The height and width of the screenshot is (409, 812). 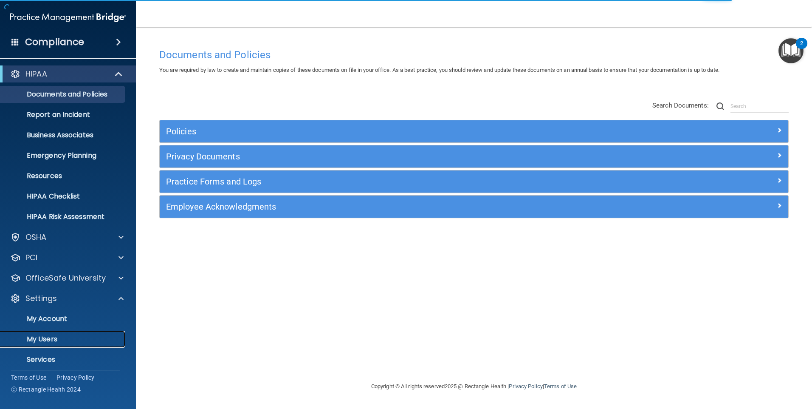 What do you see at coordinates (791, 51) in the screenshot?
I see `button: Open Resource Center, 2 new notifications` at bounding box center [791, 51].